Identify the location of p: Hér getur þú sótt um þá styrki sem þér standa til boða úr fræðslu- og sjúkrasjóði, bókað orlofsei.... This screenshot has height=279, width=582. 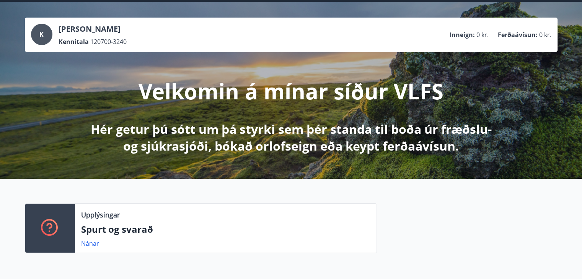
(291, 138).